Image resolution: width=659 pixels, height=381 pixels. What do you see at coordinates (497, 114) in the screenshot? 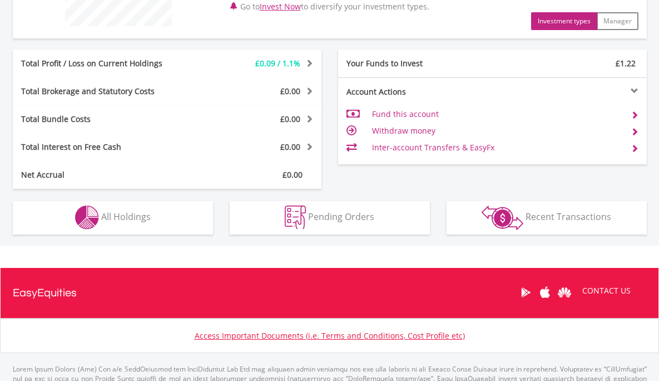
I see `td: Fund this account` at bounding box center [497, 114].